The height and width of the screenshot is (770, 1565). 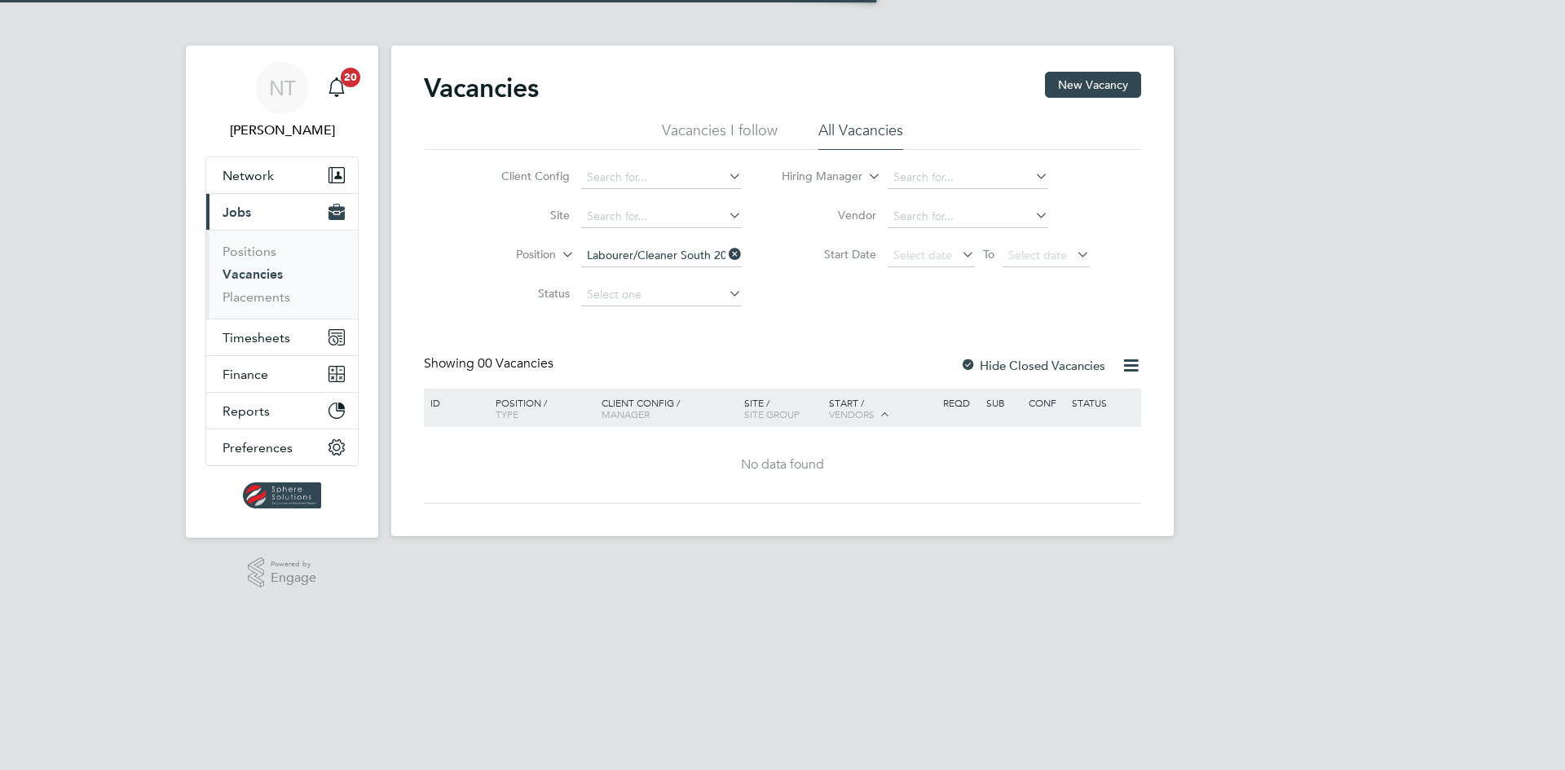 What do you see at coordinates (522, 293) in the screenshot?
I see `label: Status` at bounding box center [522, 293].